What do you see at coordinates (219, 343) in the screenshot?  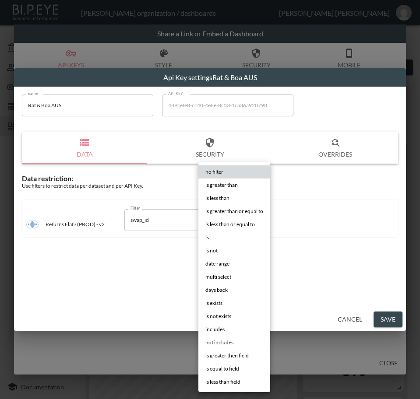 I see `span: not includes` at bounding box center [219, 343].